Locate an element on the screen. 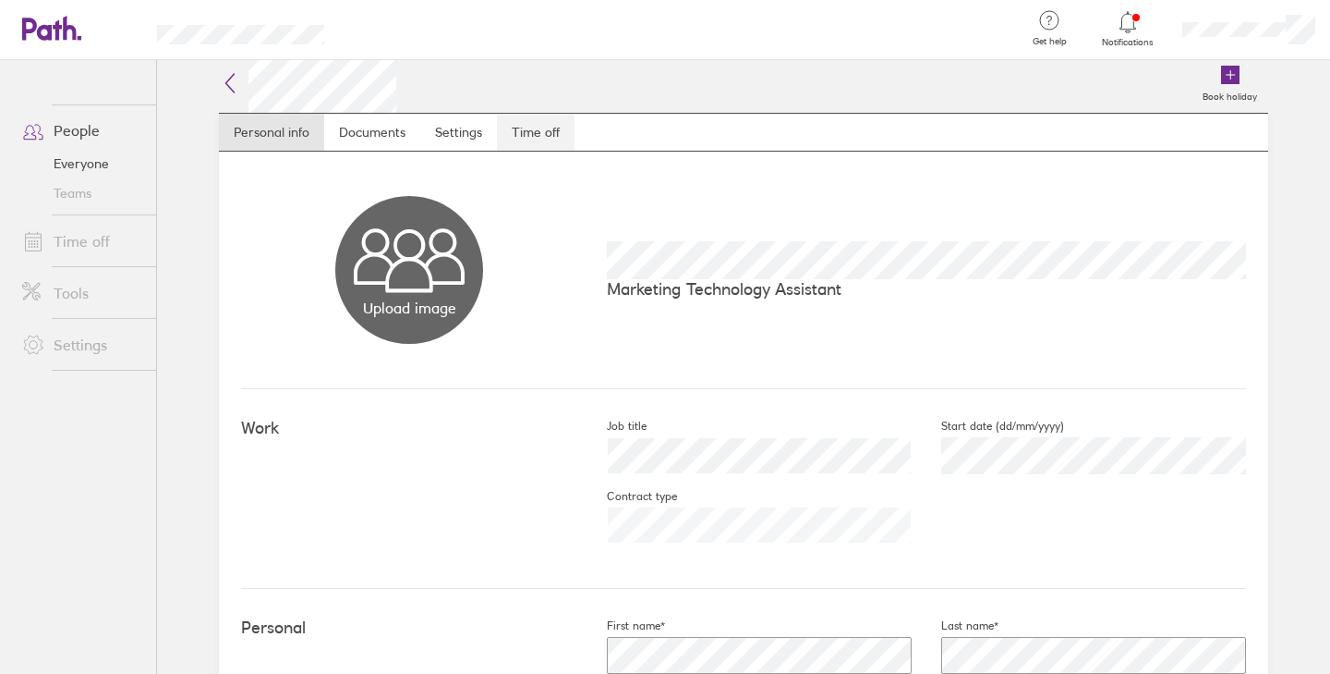 The width and height of the screenshot is (1330, 674). h4: Work is located at coordinates (409, 428).